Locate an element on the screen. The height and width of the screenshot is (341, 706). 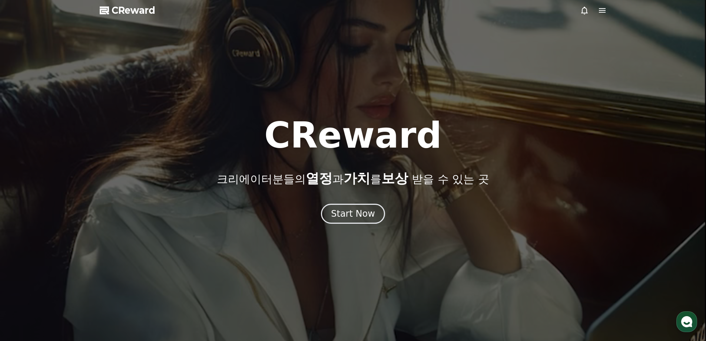
button: Start Now is located at coordinates (353, 213).